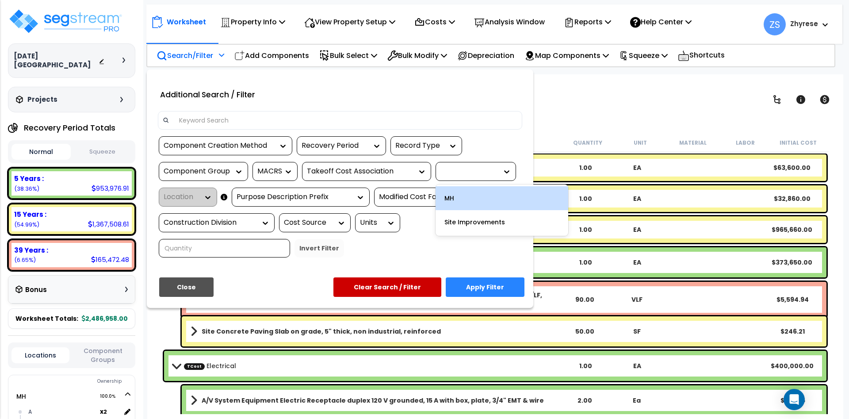 The width and height of the screenshot is (849, 419). I want to click on input: Quantity, so click(224, 248).